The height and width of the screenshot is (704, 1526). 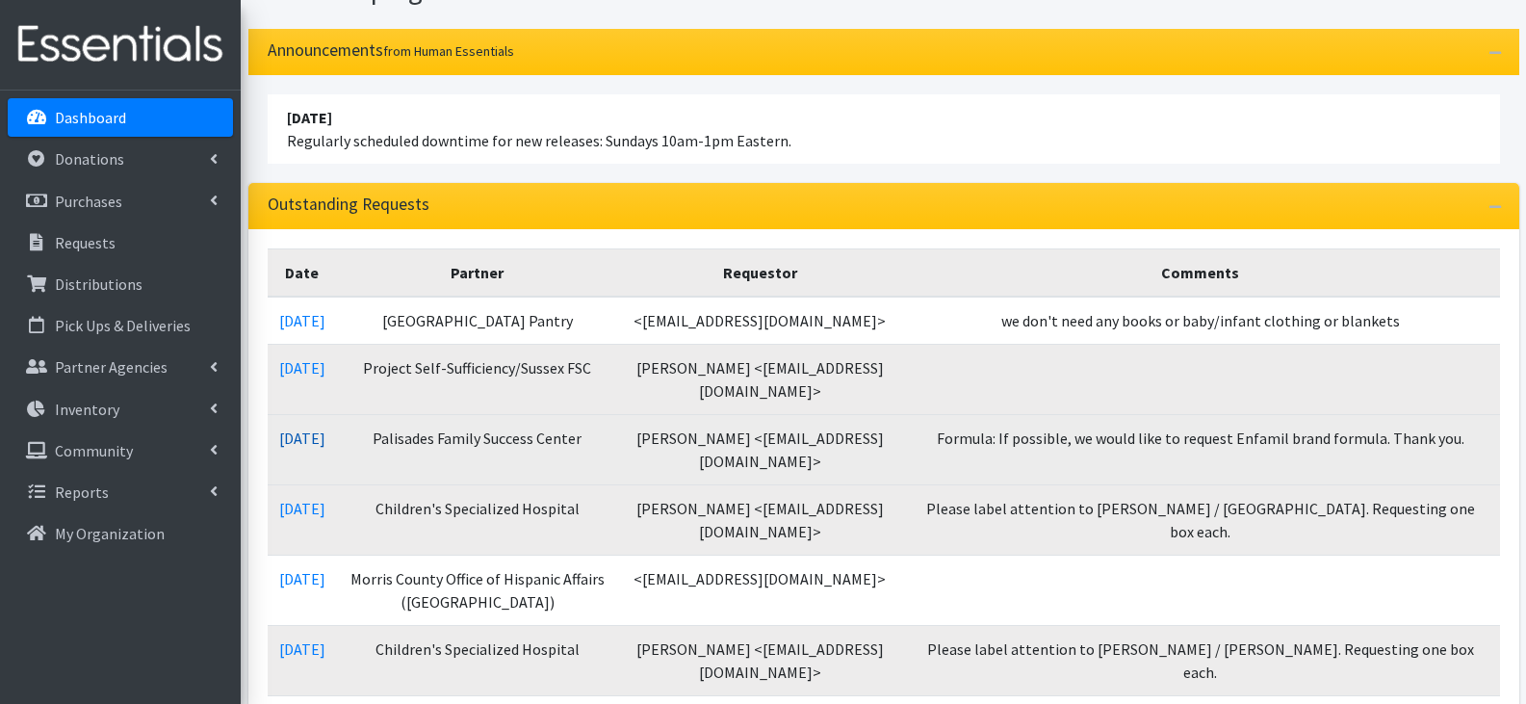 What do you see at coordinates (120, 243) in the screenshot?
I see `a: Requests` at bounding box center [120, 243].